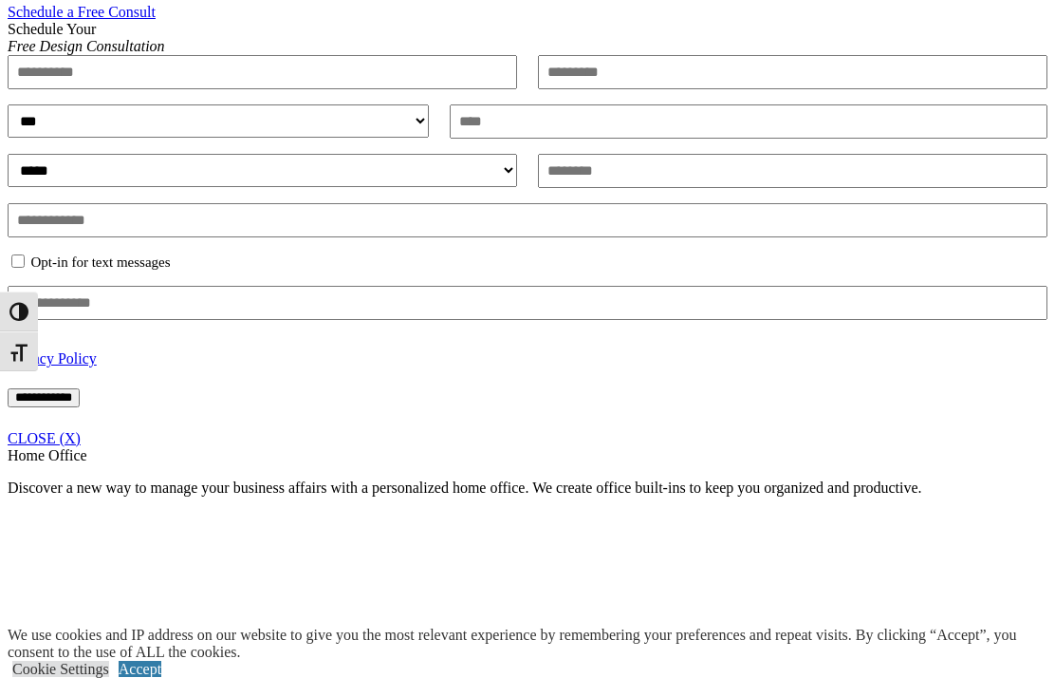  I want to click on label: Opt-in for text messages, so click(101, 262).